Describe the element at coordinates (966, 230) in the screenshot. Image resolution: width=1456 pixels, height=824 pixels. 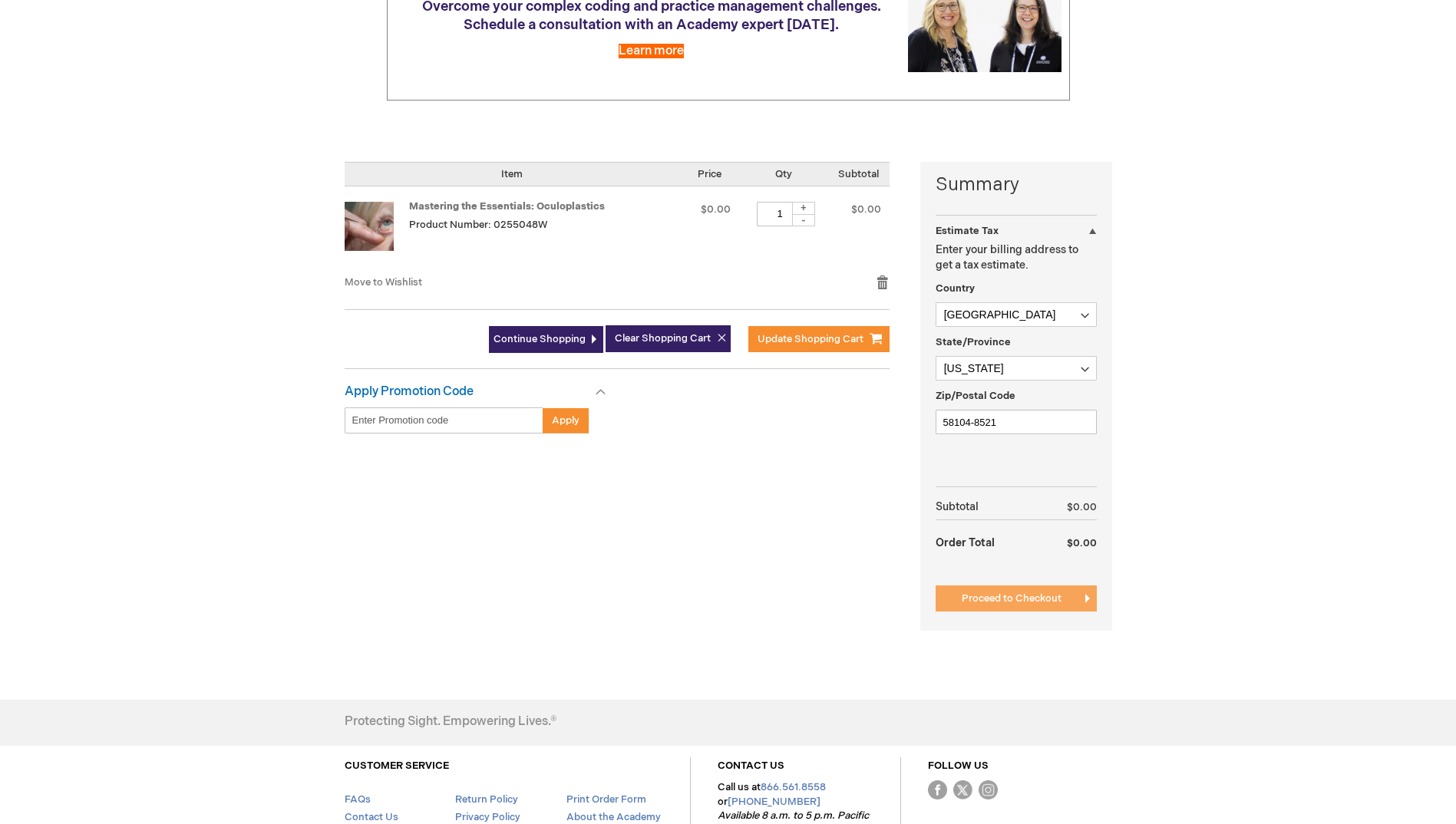
I see `strong: Estimate Tax` at that location.